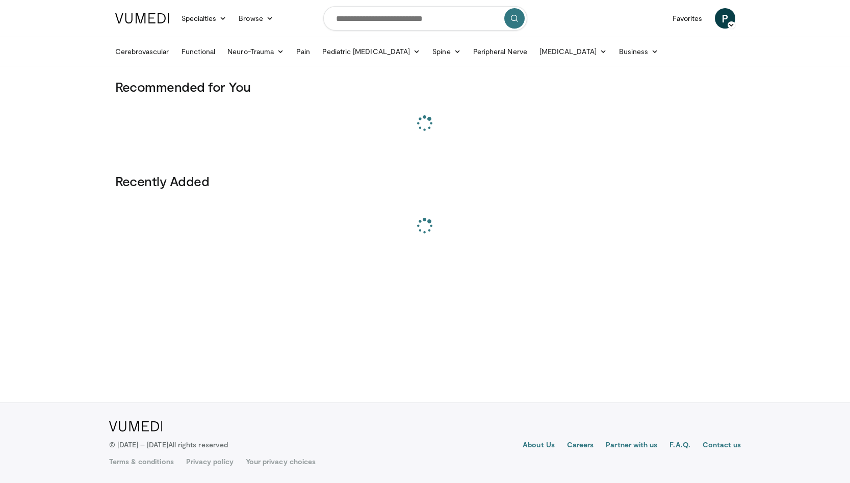  Describe the element at coordinates (255, 51) in the screenshot. I see `a: Neuro-Trauma` at that location.